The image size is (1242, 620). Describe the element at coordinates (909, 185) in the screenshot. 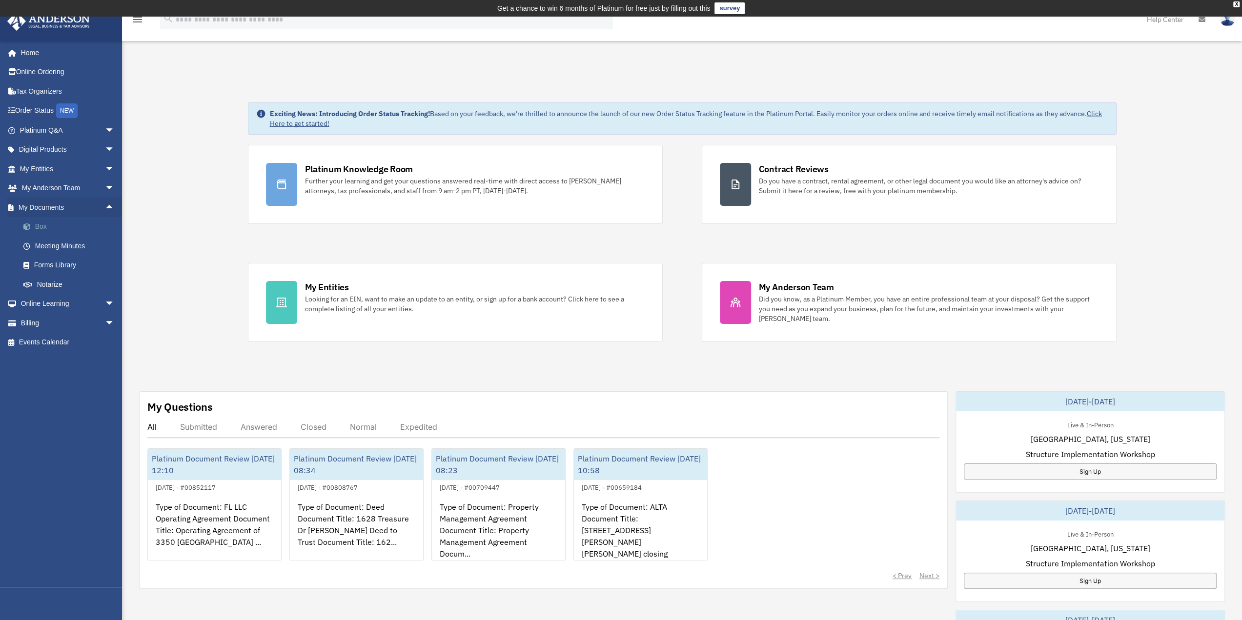

I see `a: Contract Reviews Do you have a contract, rental agreement, or other legal document you would like...` at that location.